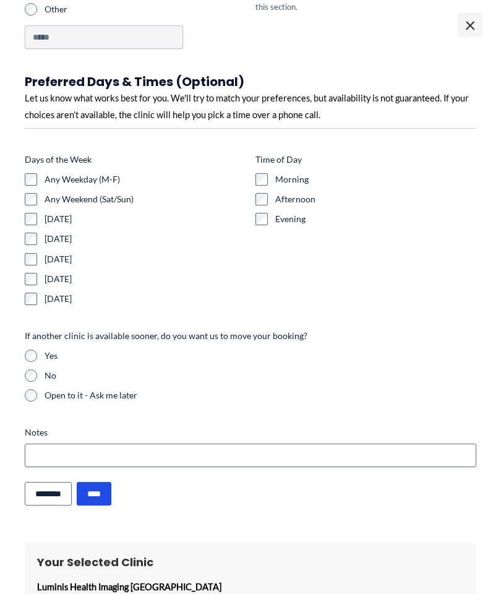  What do you see at coordinates (261, 356) in the screenshot?
I see `label: Yes` at bounding box center [261, 356].